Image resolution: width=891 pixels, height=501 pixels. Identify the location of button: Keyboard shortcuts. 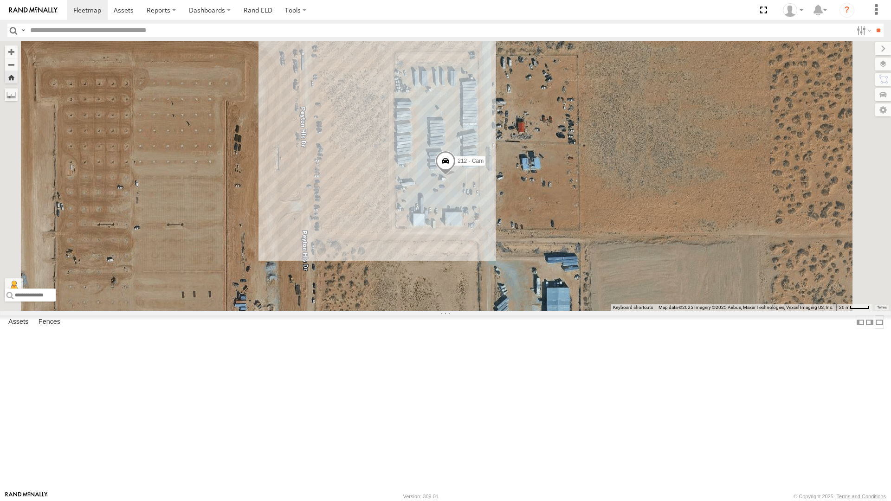
(633, 308).